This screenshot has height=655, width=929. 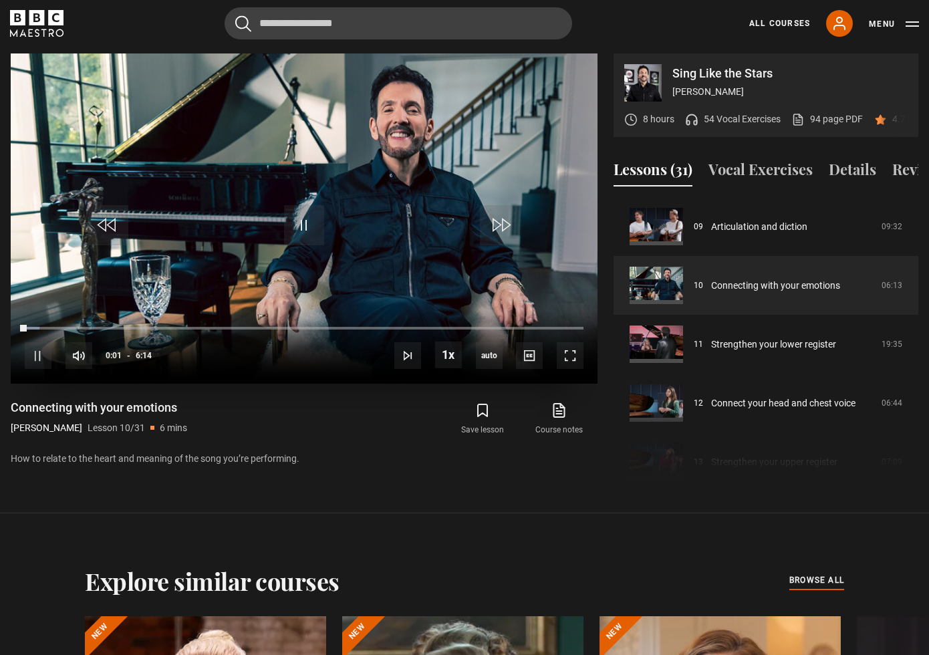 I want to click on button: Lessons (31), so click(x=653, y=172).